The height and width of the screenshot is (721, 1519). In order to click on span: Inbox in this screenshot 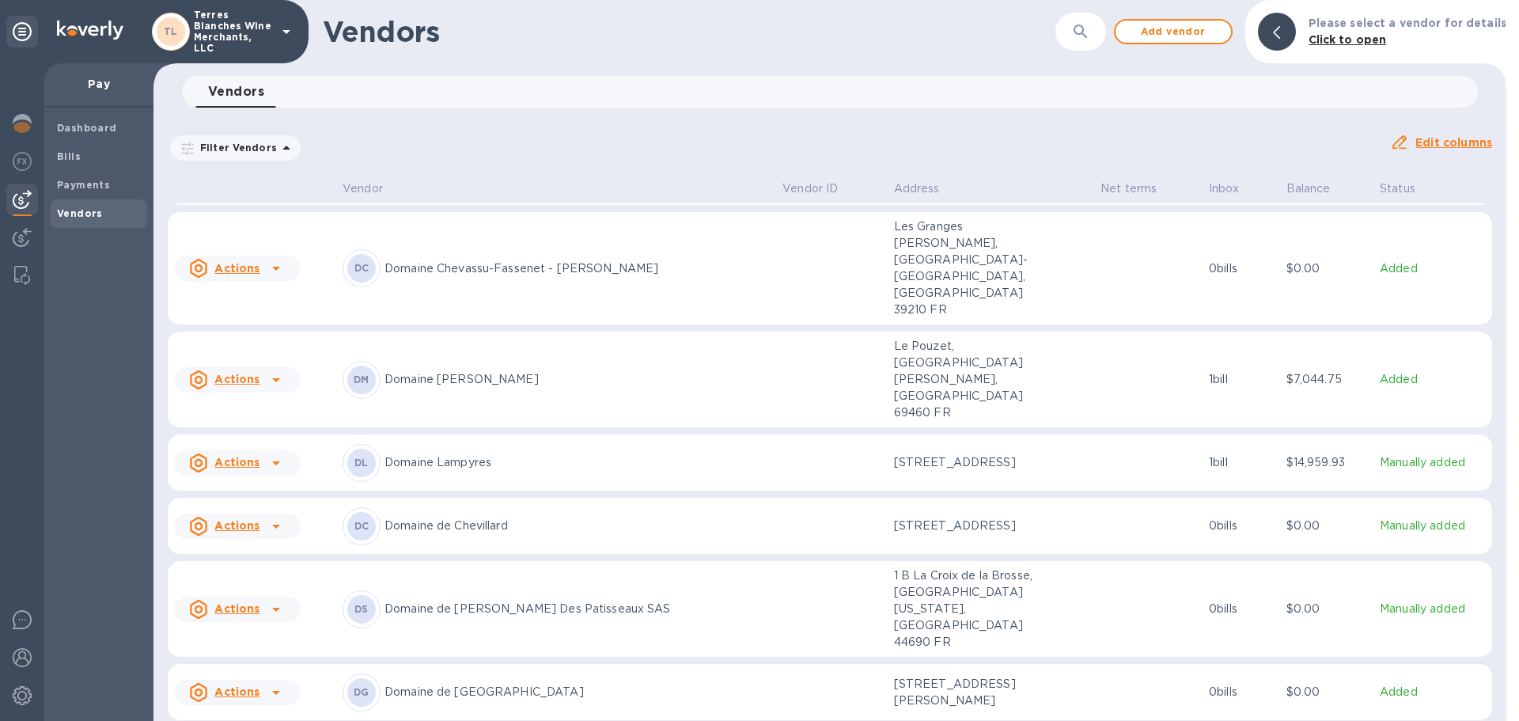, I will do `click(1234, 188)`.